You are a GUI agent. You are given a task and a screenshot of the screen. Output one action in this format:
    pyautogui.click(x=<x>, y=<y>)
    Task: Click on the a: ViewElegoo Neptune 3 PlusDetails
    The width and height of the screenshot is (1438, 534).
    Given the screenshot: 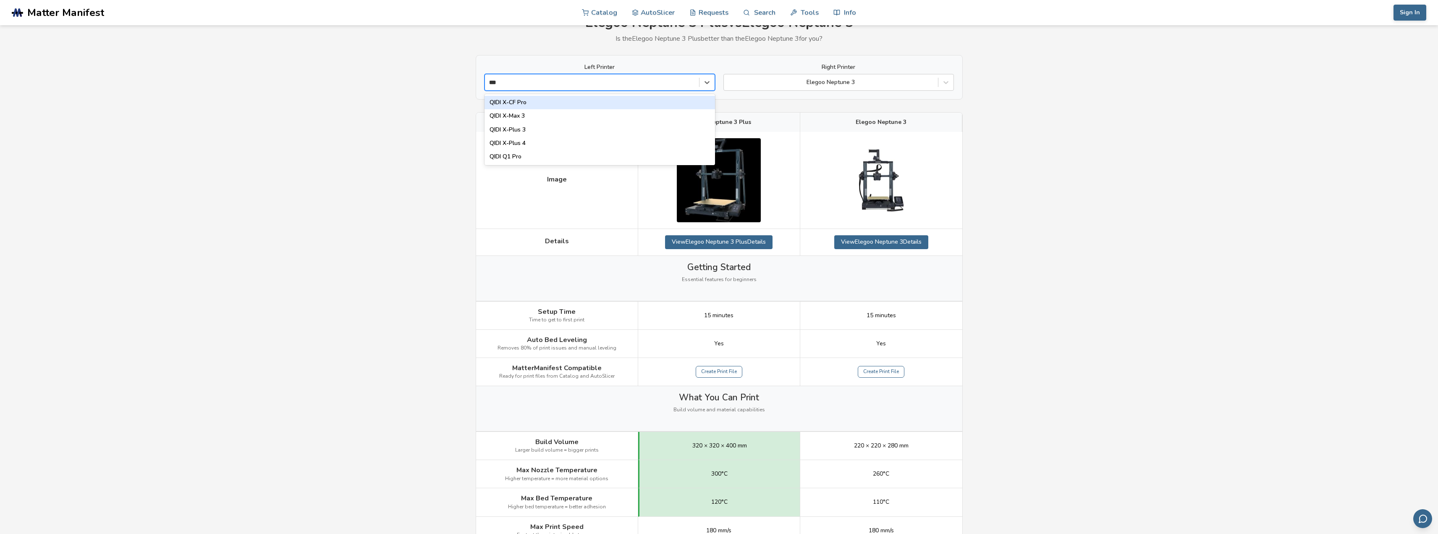 What is the action you would take?
    pyautogui.click(x=719, y=242)
    